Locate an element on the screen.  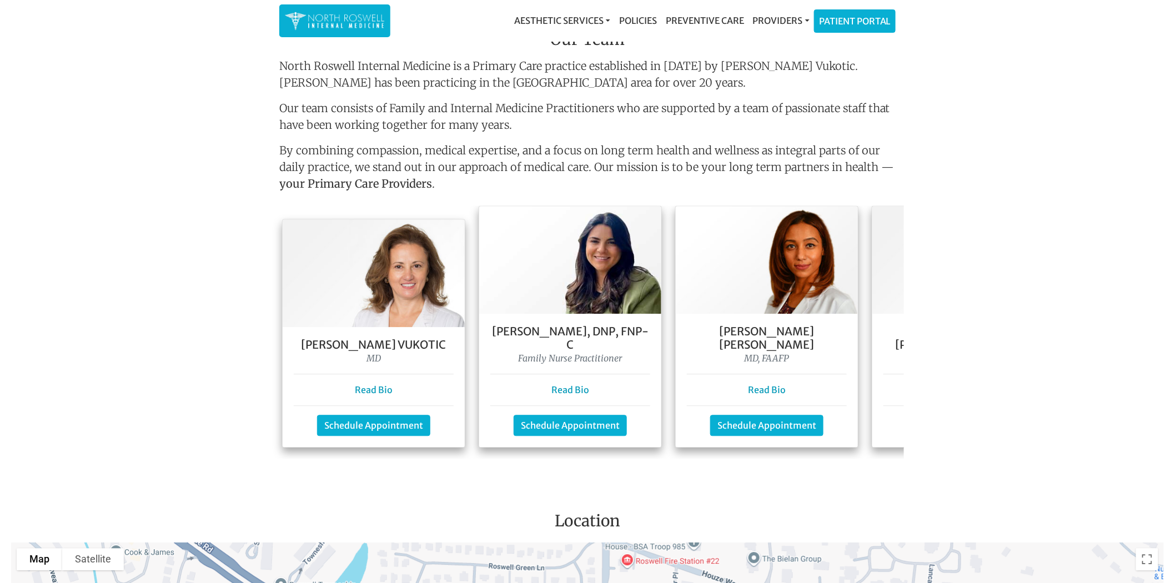
img: Keela Weeks Leger, FNP-C is located at coordinates (963, 260).